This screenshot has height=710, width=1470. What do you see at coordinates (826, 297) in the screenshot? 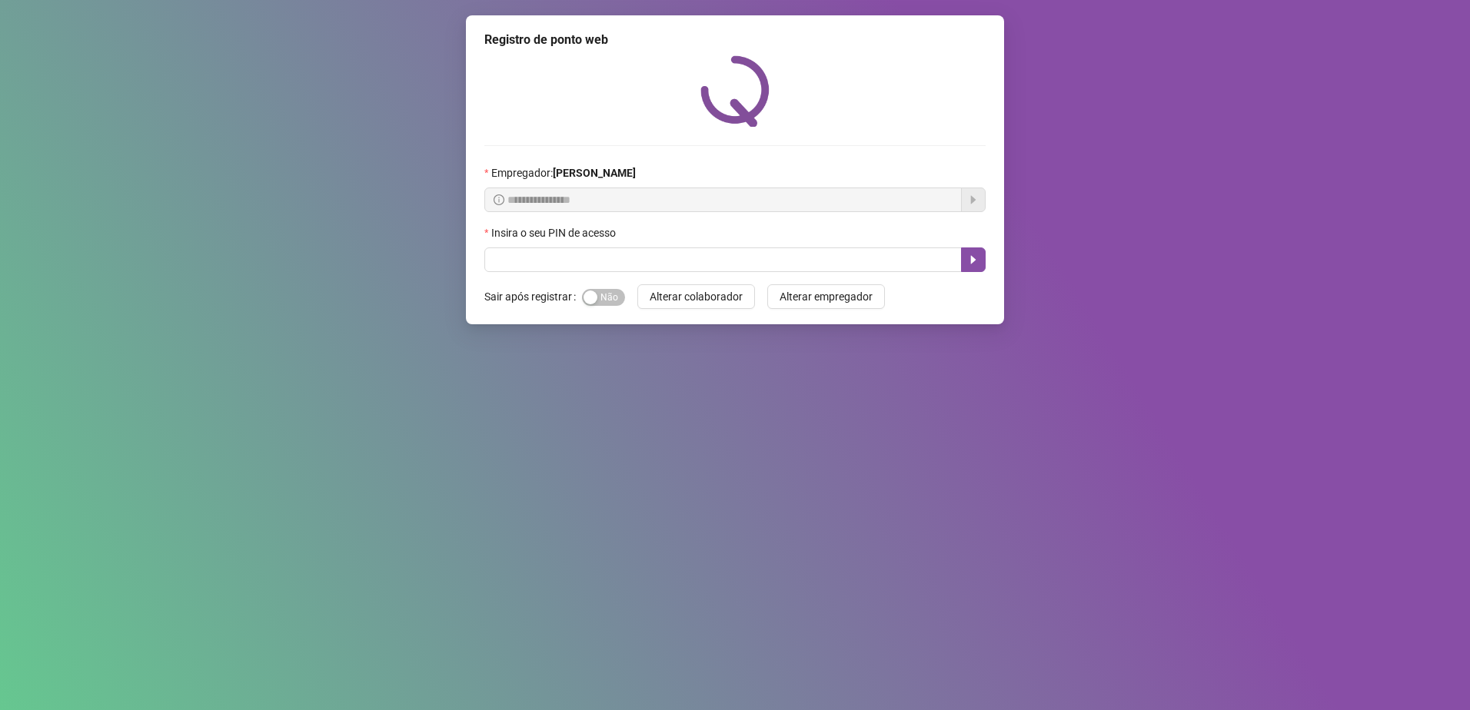
I see `span: Alterar empregador` at bounding box center [826, 297].